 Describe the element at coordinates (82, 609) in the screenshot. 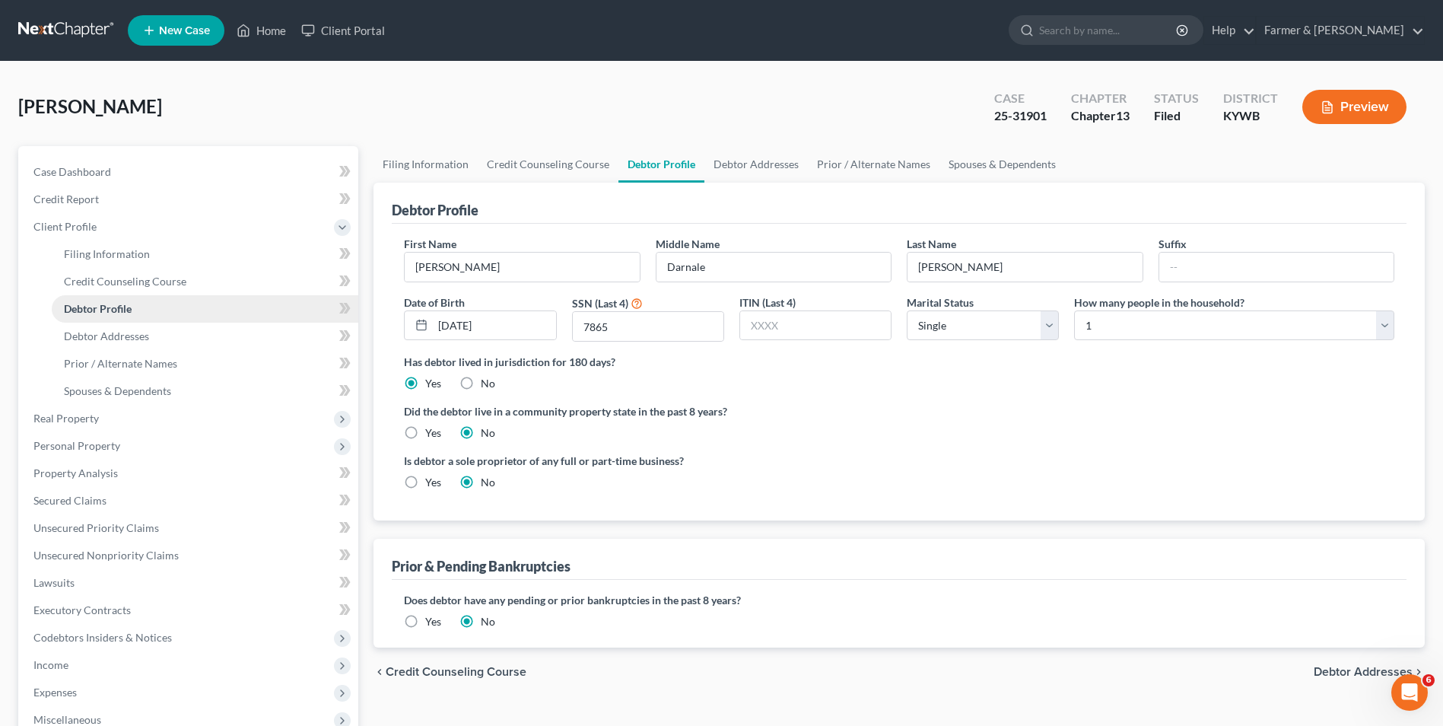

I see `span: Executory Contracts` at that location.